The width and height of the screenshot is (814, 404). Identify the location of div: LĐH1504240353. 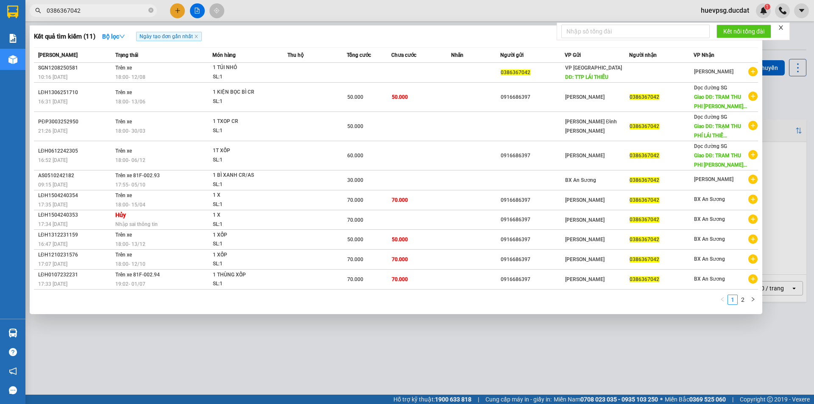
(75, 215).